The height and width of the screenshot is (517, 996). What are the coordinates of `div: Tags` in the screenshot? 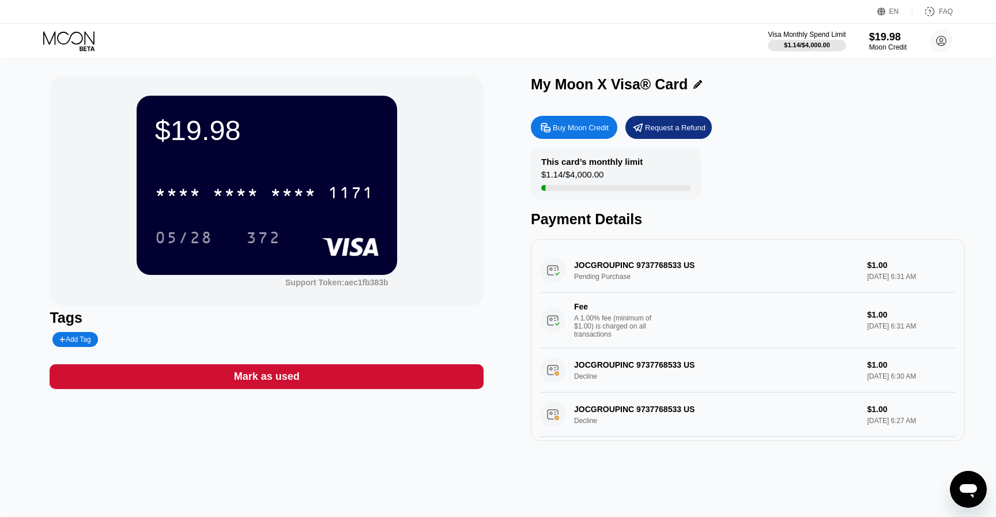 It's located at (266, 318).